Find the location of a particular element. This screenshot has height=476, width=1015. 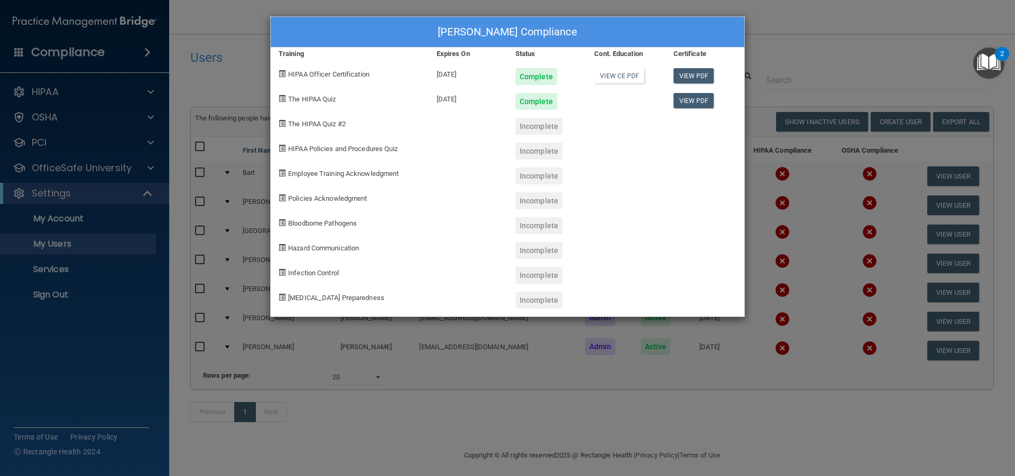

span: The HIPAA Quiz #2 is located at coordinates (317, 124).